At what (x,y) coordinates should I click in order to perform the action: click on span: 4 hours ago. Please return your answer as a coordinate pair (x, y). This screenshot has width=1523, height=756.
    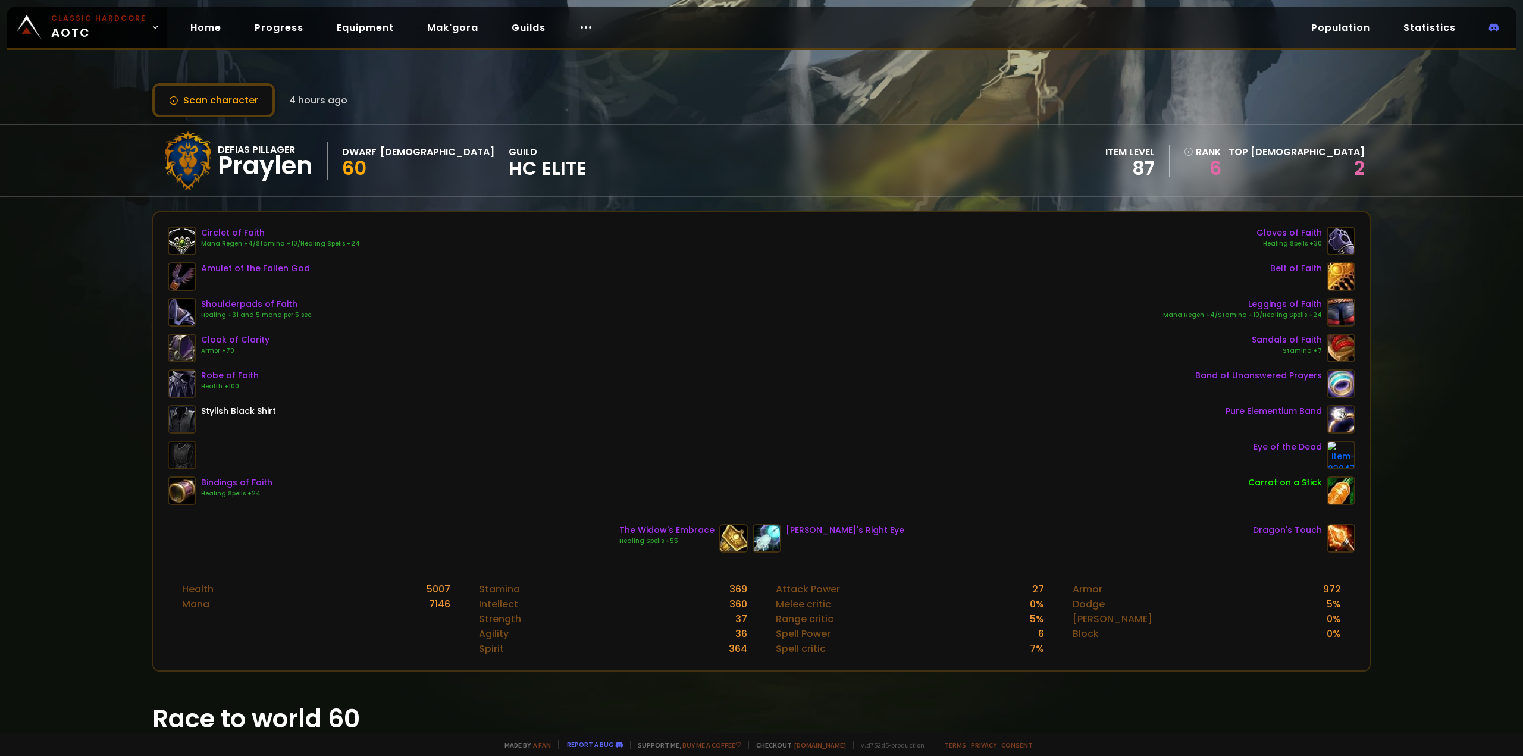
    Looking at the image, I should click on (318, 100).